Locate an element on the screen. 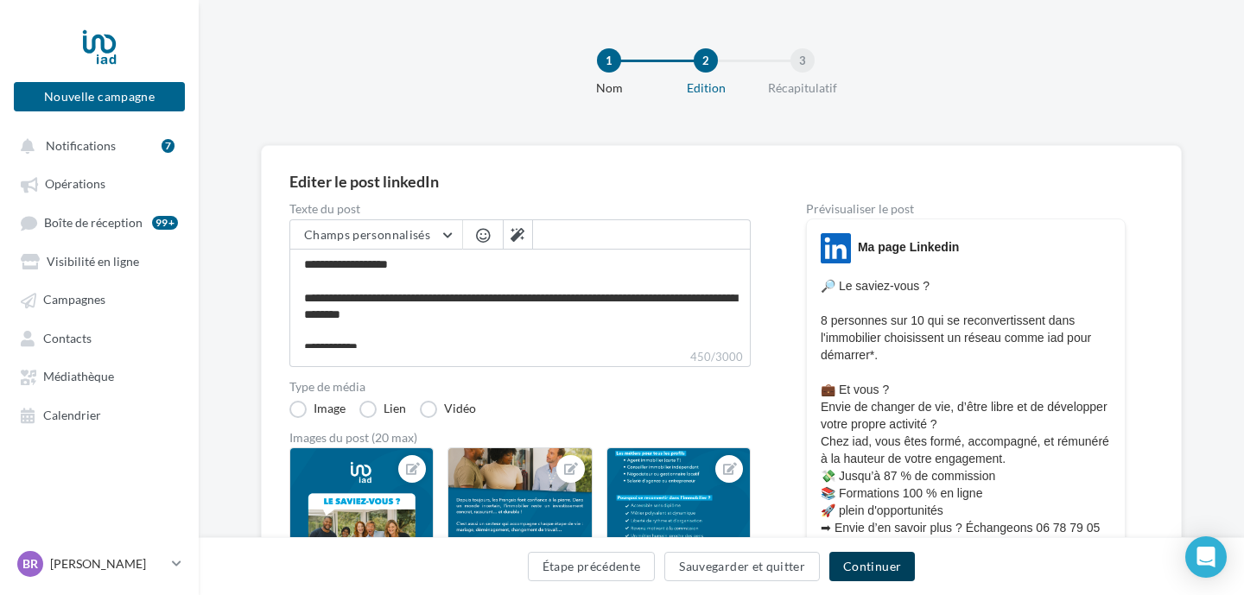  a: Opérations is located at coordinates (99, 183).